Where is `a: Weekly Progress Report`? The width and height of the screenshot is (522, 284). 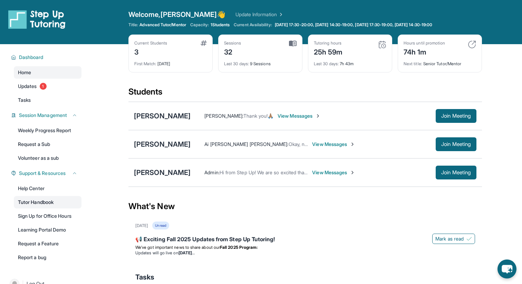 a: Weekly Progress Report is located at coordinates (48, 131).